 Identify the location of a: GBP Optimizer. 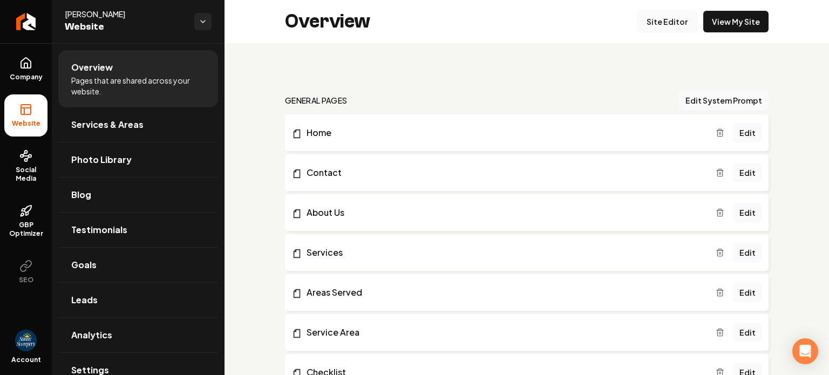
(26, 221).